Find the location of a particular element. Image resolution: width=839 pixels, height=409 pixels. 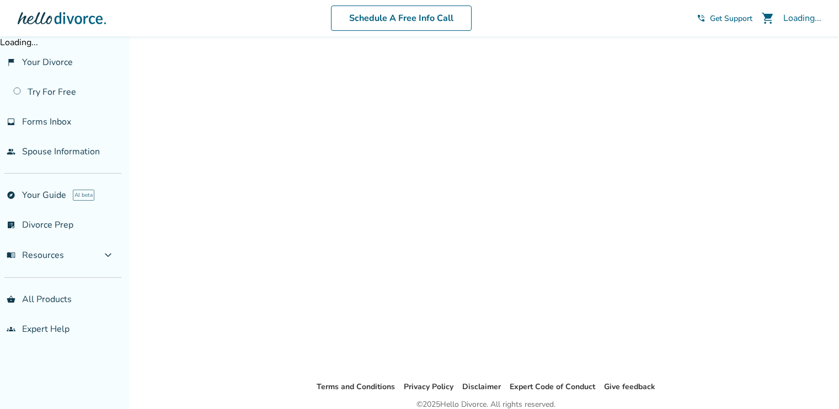

span: AI beta is located at coordinates (83, 195).